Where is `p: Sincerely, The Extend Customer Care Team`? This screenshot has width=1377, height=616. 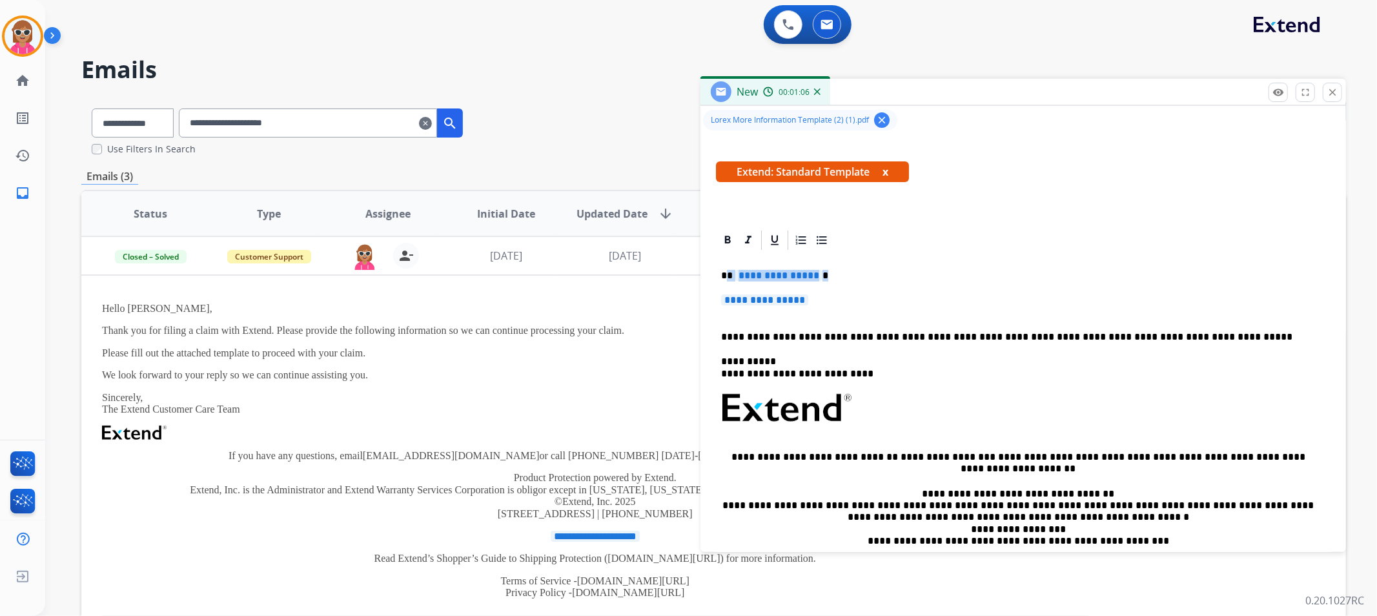
p: Sincerely, The Extend Customer Care Team is located at coordinates (595, 403).